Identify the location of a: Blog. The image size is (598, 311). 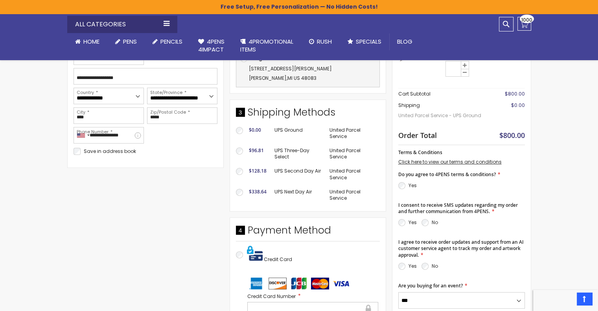
(405, 42).